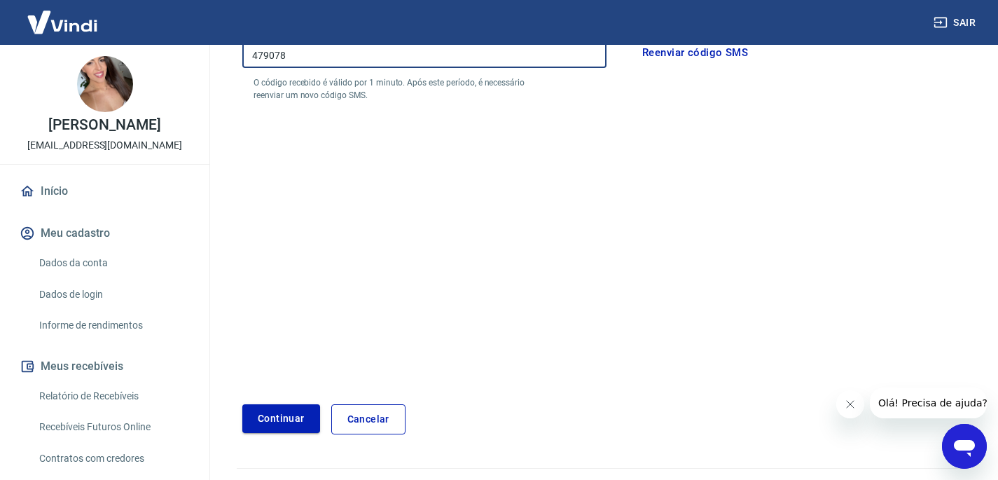 The height and width of the screenshot is (480, 998). Describe the element at coordinates (105, 84) in the screenshot. I see `img: e15dfefa-313f-4406-b737-601c3cec5958.jpeg` at that location.